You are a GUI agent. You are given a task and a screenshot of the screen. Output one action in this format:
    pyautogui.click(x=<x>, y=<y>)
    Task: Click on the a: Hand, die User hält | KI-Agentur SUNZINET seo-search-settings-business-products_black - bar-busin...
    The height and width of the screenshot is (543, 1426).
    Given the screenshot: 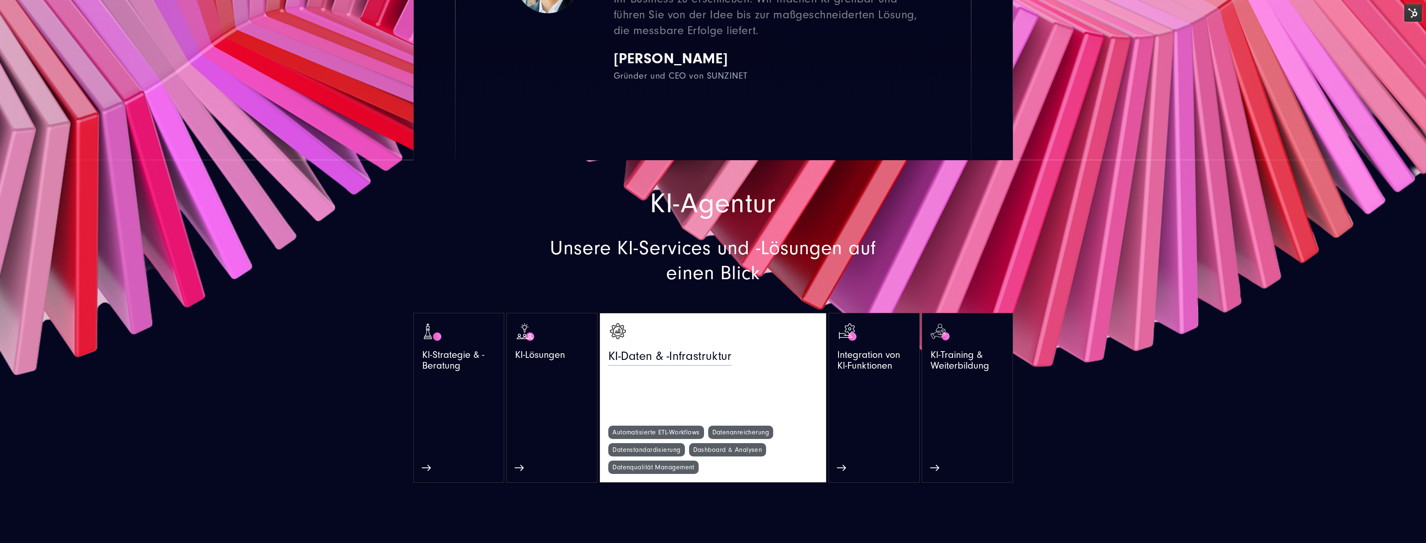 What is the action you would take?
    pyautogui.click(x=967, y=383)
    